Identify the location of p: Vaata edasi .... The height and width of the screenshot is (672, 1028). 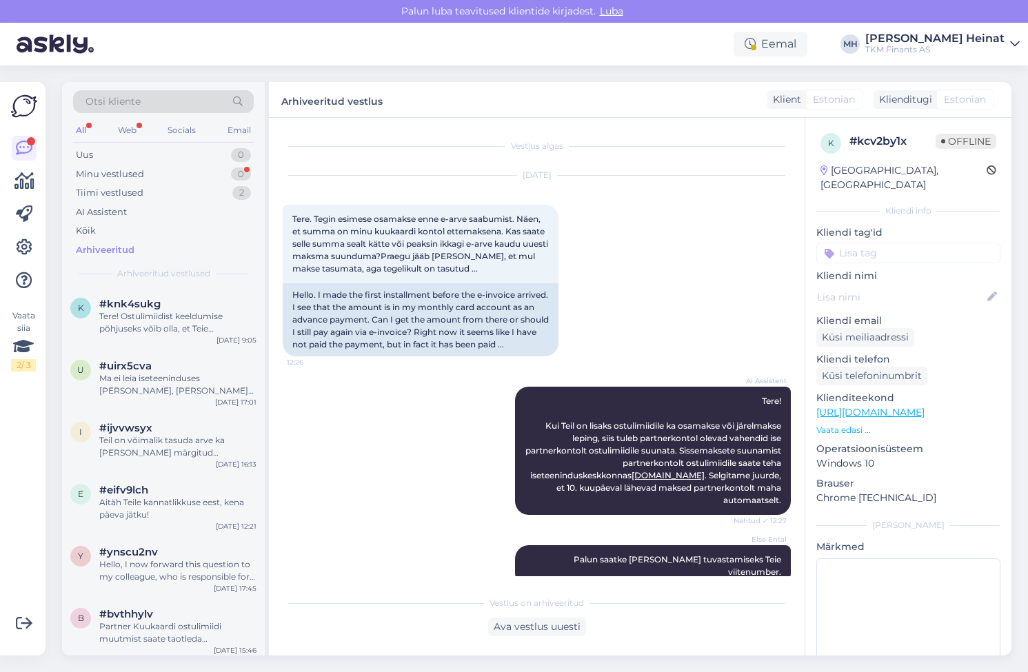
(908, 430).